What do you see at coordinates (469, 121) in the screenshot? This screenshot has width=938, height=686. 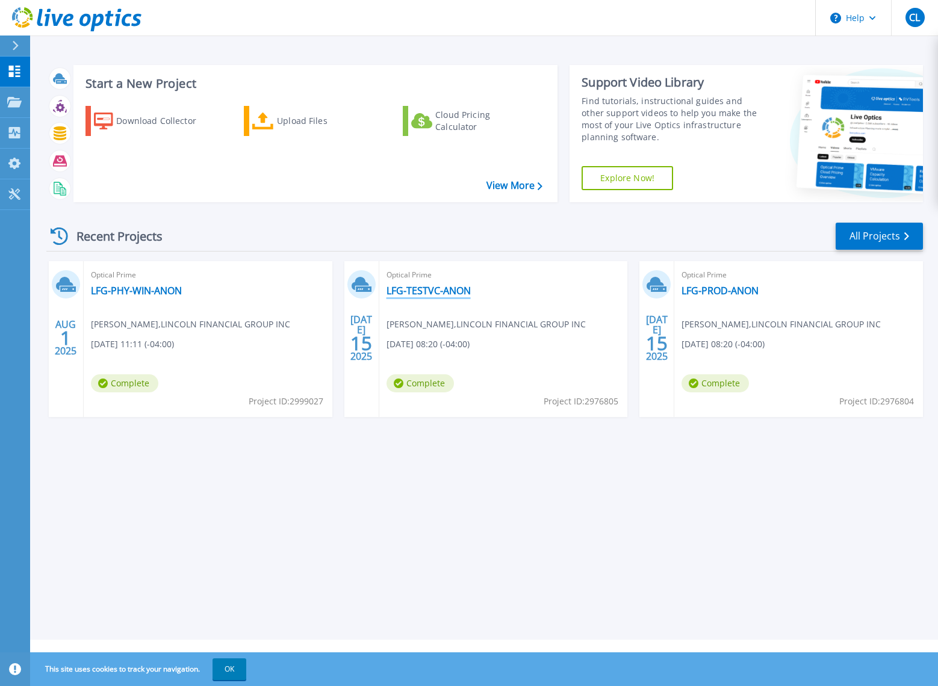 I see `a: Cloud Pricing Calculator` at bounding box center [469, 121].